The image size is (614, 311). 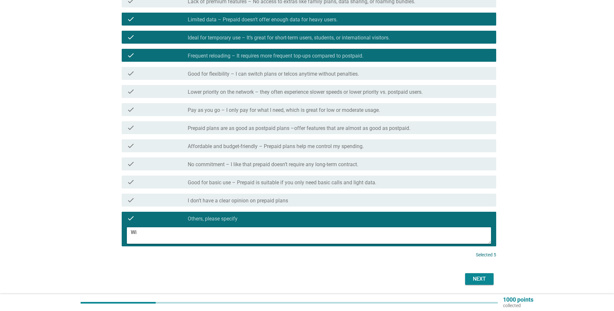 I want to click on label: Frequent reloading – It requires more frequent top-ups compared to postpaid., so click(x=275, y=56).